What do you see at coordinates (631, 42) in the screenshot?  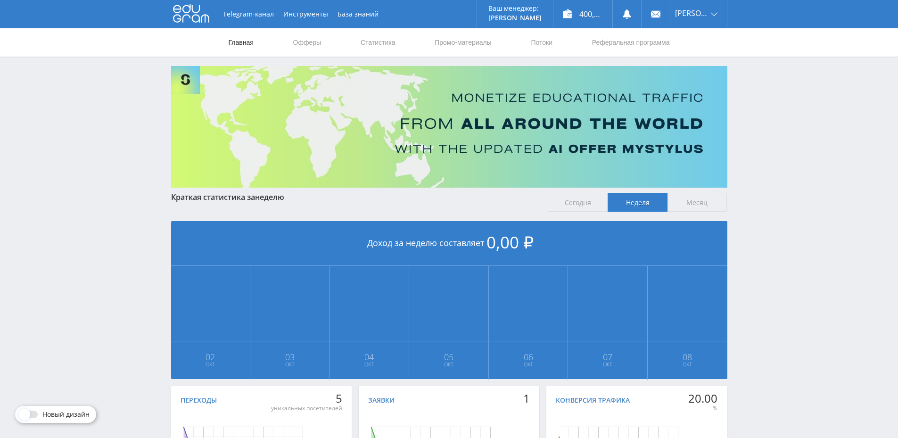 I see `a: Реферальная программа` at bounding box center [631, 42].